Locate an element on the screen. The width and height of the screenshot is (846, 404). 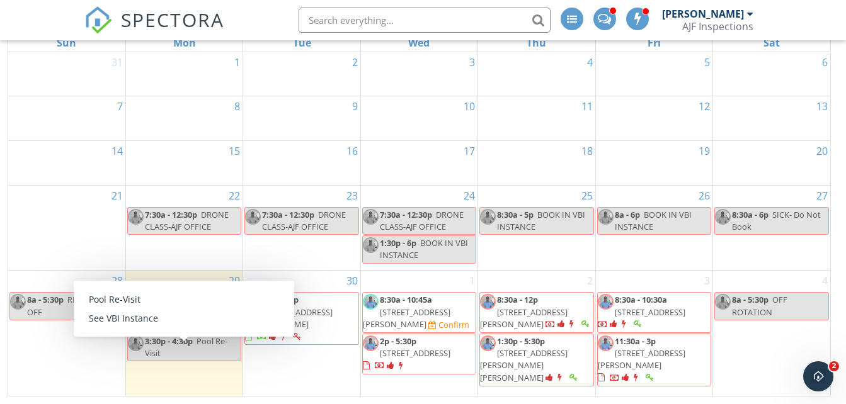
span: 8:30a - 10:45a is located at coordinates (406, 300).